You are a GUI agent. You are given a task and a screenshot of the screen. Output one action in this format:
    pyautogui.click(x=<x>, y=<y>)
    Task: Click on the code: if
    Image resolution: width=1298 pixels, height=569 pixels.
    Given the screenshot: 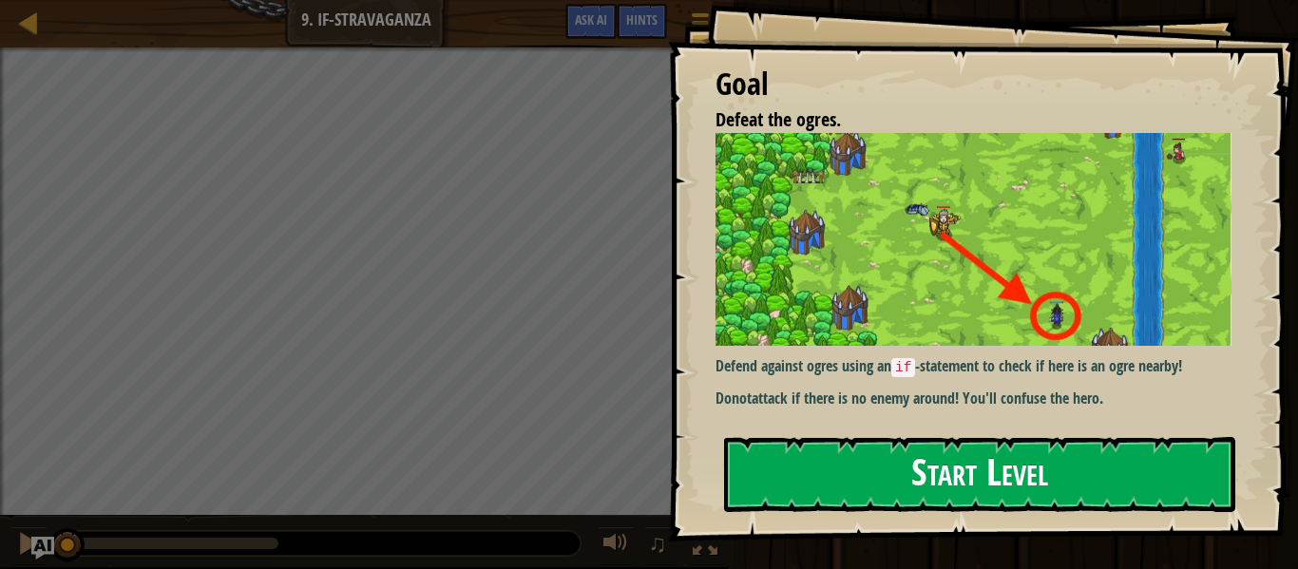 What is the action you would take?
    pyautogui.click(x=903, y=368)
    